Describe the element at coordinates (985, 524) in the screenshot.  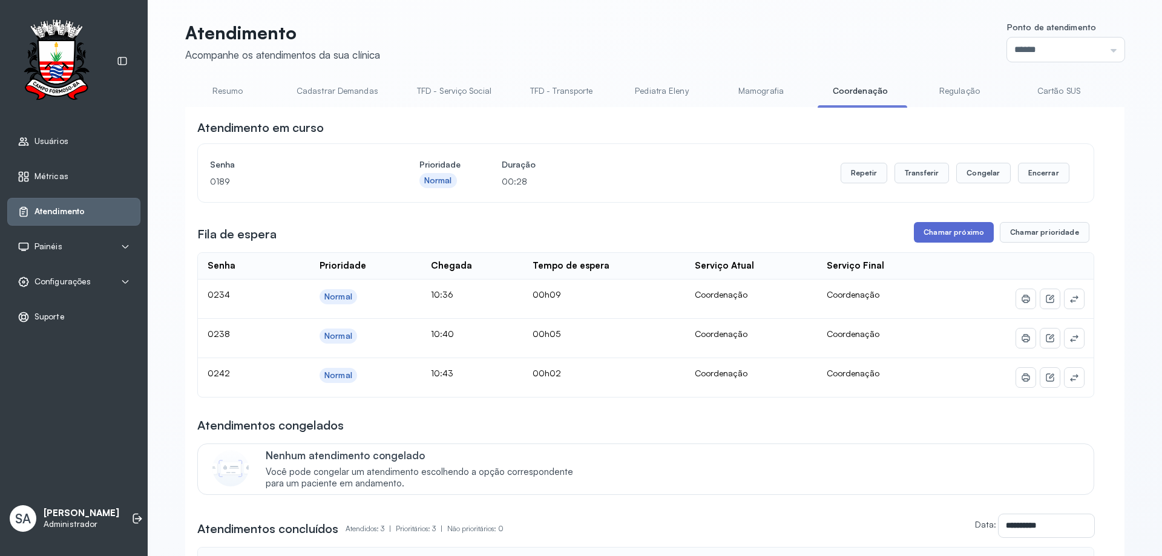
I see `label: Data:` at that location.